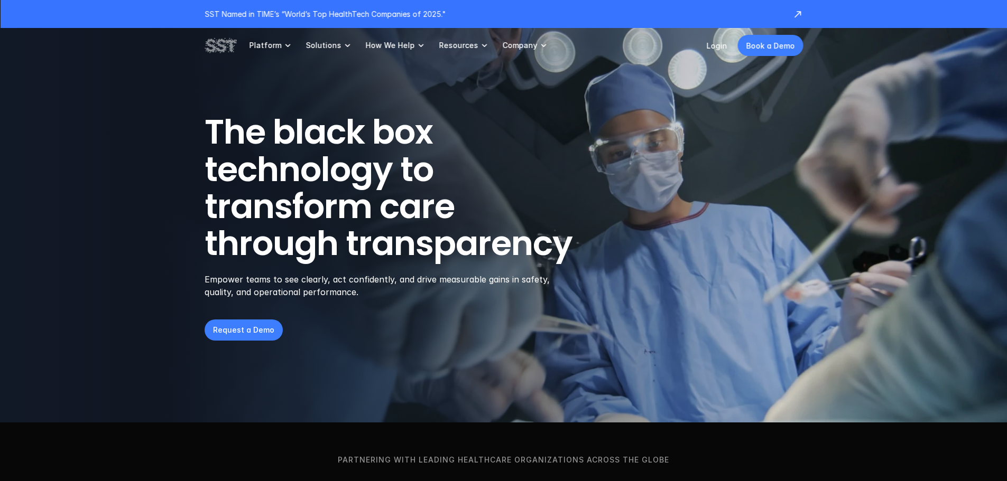  I want to click on p: Request a Demo, so click(244, 330).